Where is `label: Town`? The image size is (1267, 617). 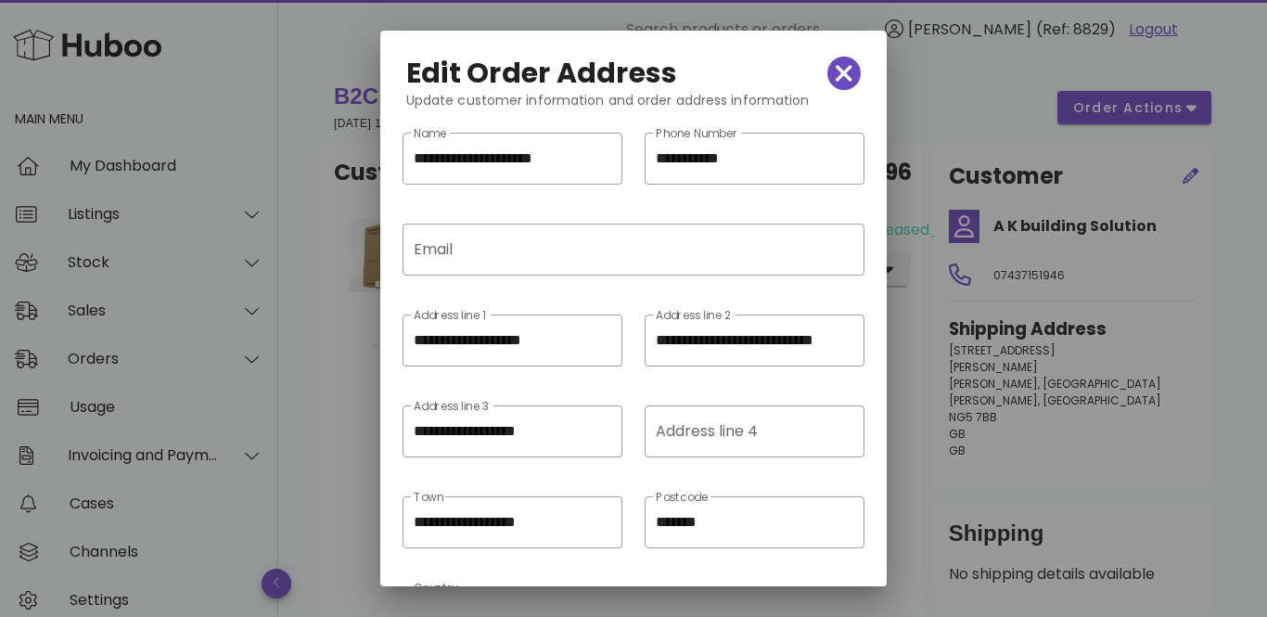 label: Town is located at coordinates (429, 497).